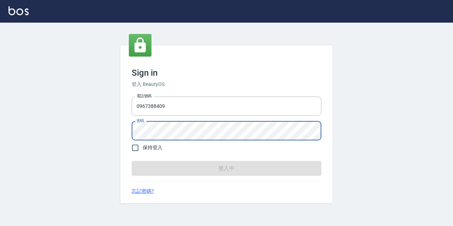  Describe the element at coordinates (226, 84) in the screenshot. I see `h6: 登入 BeautyOS` at that location.